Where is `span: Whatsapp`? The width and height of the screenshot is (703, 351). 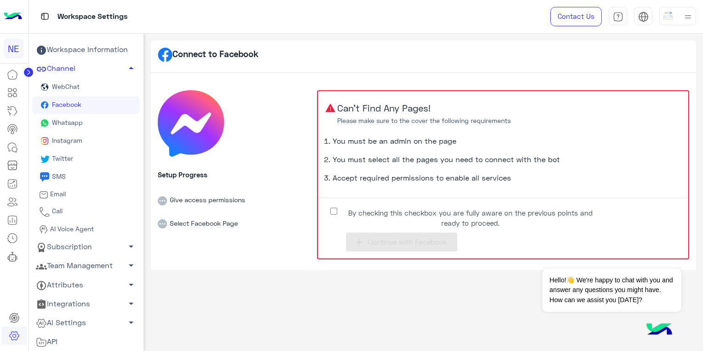 span: Whatsapp is located at coordinates (66, 122).